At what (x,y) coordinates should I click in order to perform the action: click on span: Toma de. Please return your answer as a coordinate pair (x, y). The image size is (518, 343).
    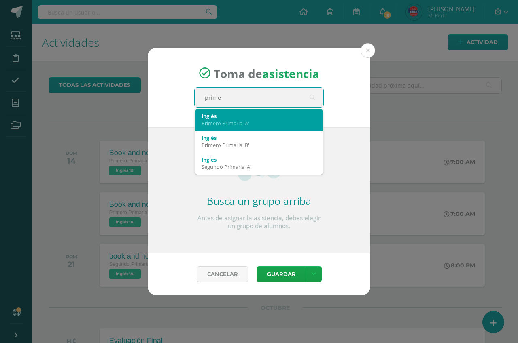
    Looking at the image, I should click on (266, 73).